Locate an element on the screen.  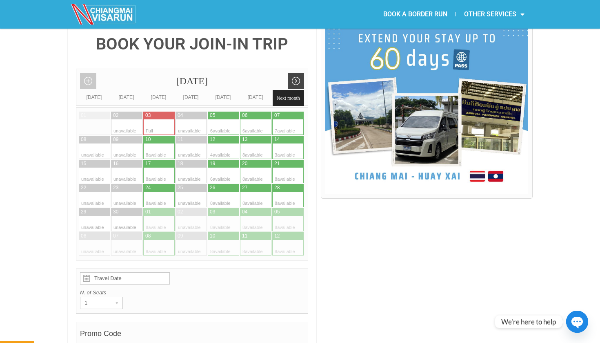
div: 14 is located at coordinates (277, 139).